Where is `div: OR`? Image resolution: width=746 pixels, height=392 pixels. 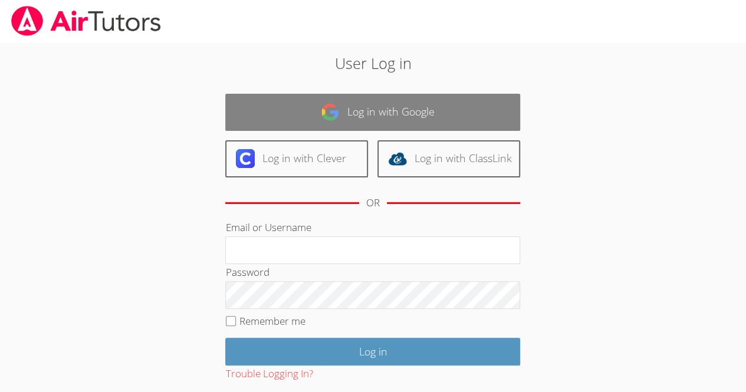
div: OR is located at coordinates (373, 203).